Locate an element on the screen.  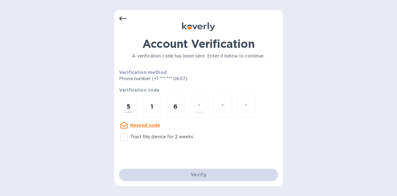
h1: Account Verification is located at coordinates (198, 44).